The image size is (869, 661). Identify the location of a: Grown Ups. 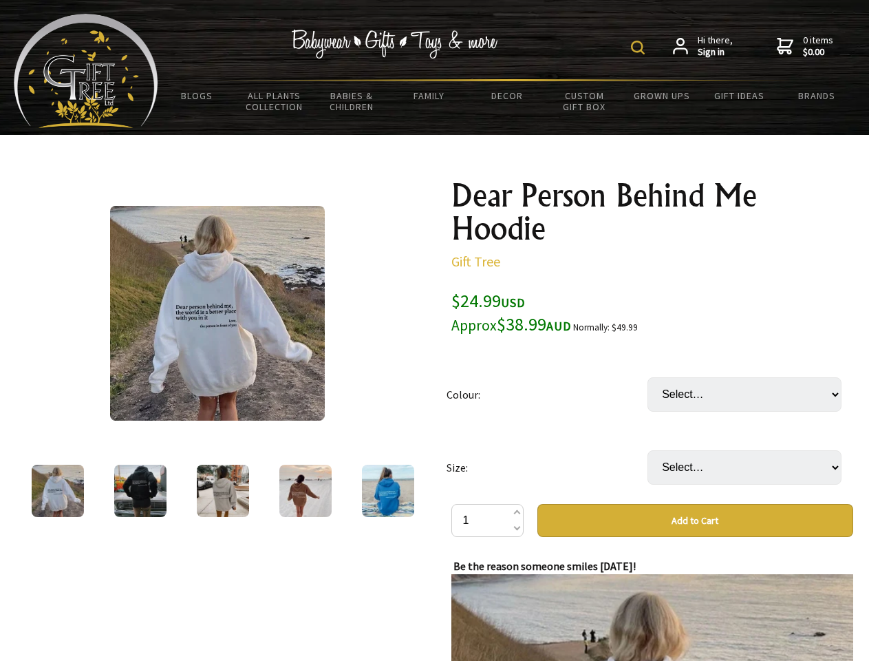
(661, 96).